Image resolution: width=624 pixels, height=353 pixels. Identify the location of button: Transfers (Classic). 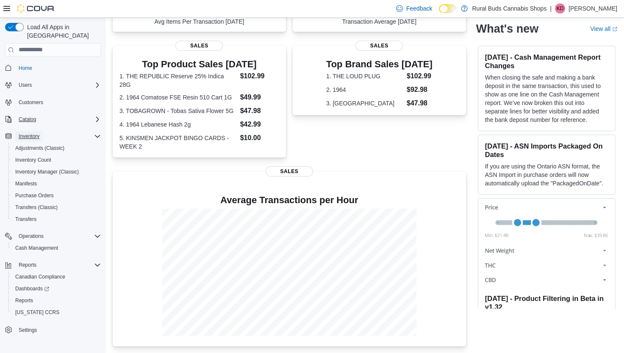
(56, 208).